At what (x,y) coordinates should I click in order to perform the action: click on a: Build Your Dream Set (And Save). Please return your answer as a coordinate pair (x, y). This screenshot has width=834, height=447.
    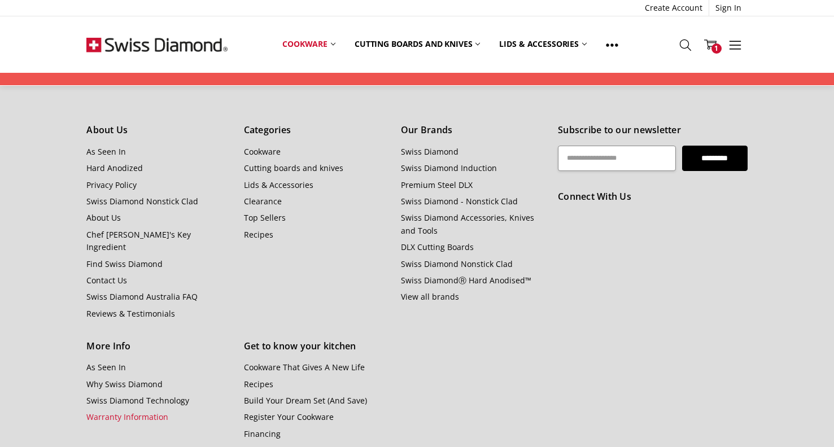
    Looking at the image, I should click on (305, 400).